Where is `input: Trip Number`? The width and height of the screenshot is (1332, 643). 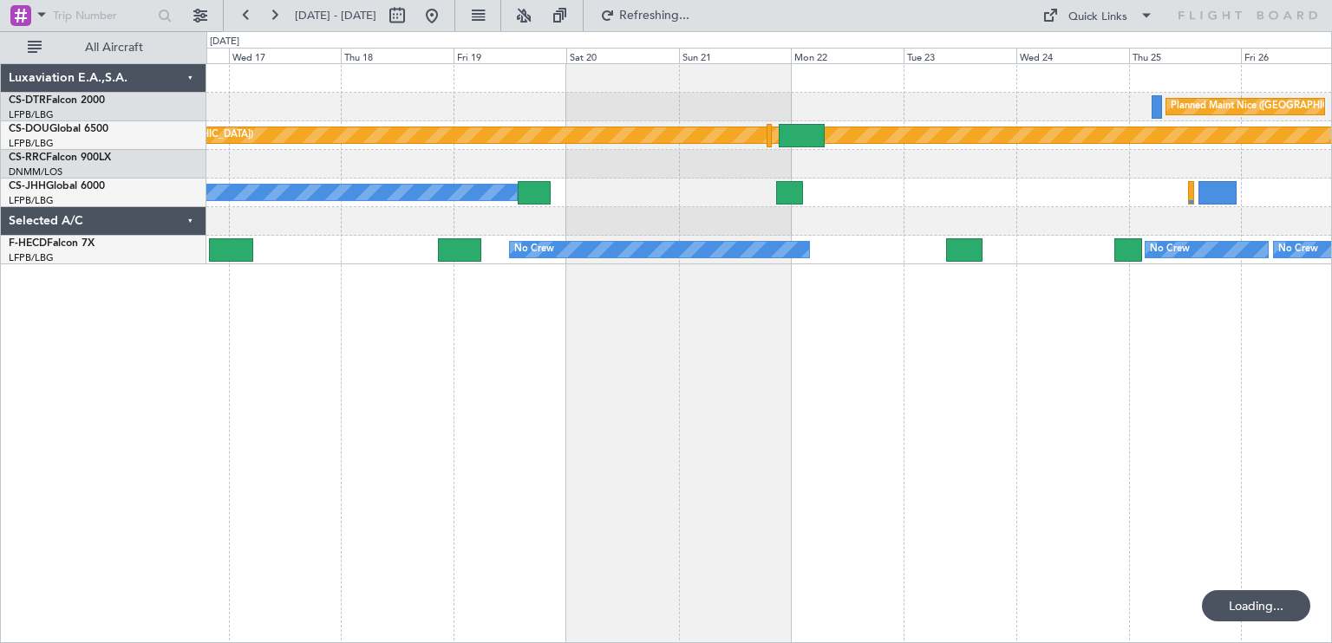
input: Trip Number is located at coordinates (102, 16).